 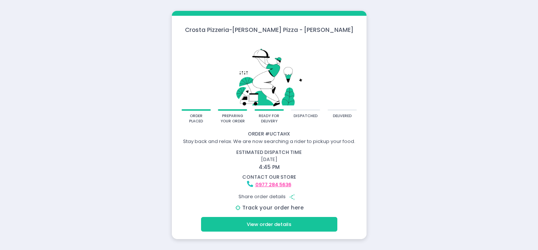 What do you see at coordinates (233, 118) in the screenshot?
I see `div: preparing your order` at bounding box center [233, 118].